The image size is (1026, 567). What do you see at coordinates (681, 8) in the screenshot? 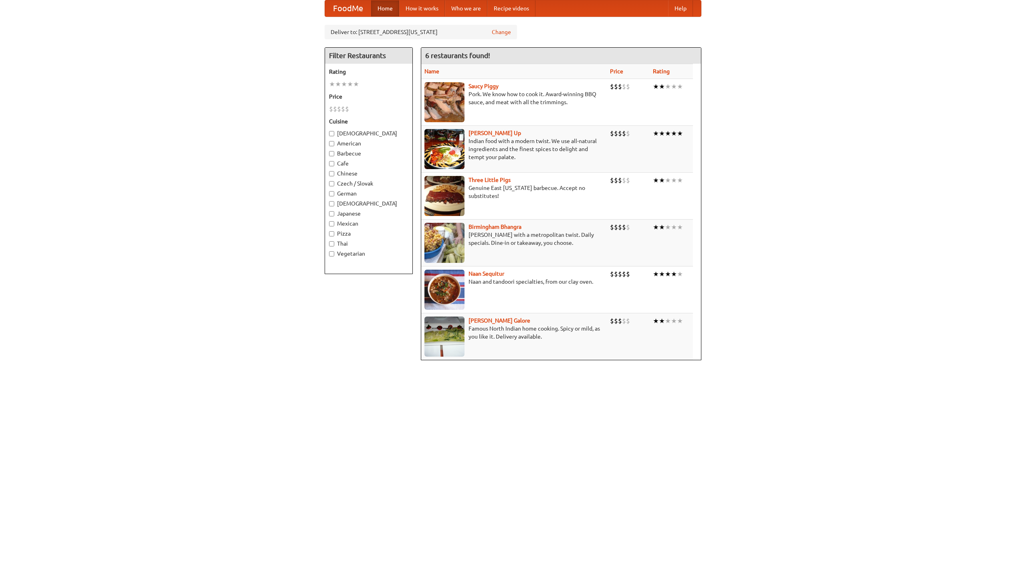
I see `a: Help` at bounding box center [681, 8].